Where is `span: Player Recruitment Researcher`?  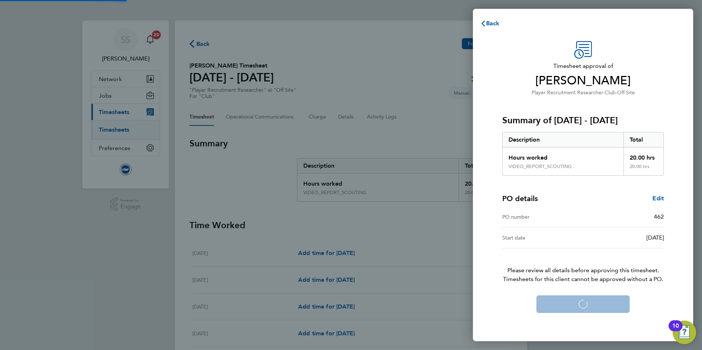 span: Player Recruitment Researcher is located at coordinates (567, 93).